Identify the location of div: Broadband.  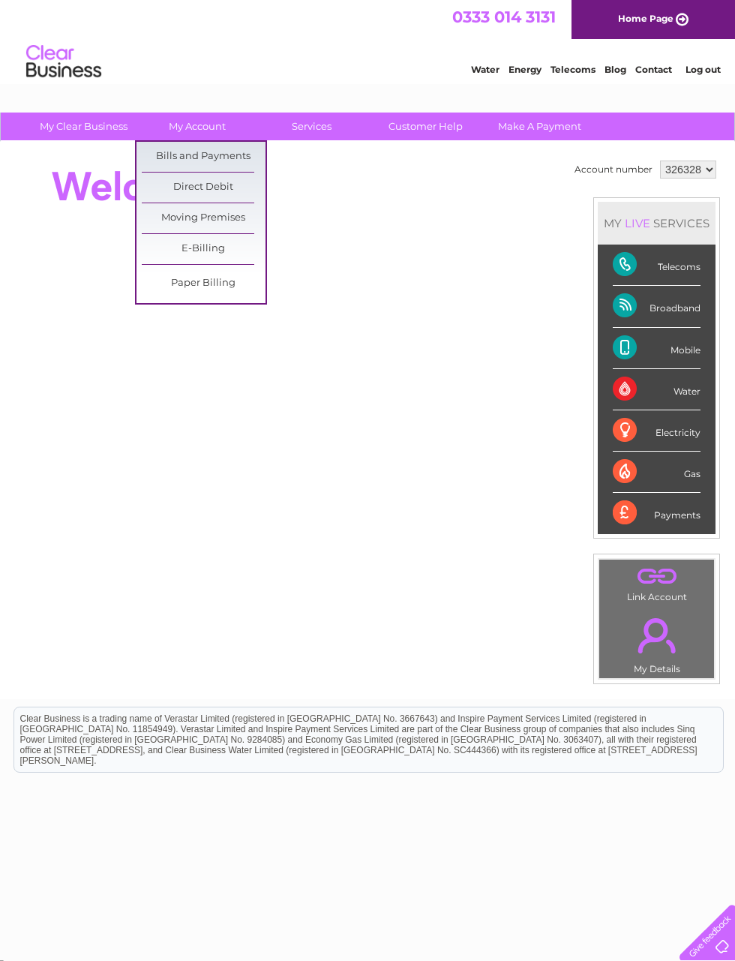
(656, 306).